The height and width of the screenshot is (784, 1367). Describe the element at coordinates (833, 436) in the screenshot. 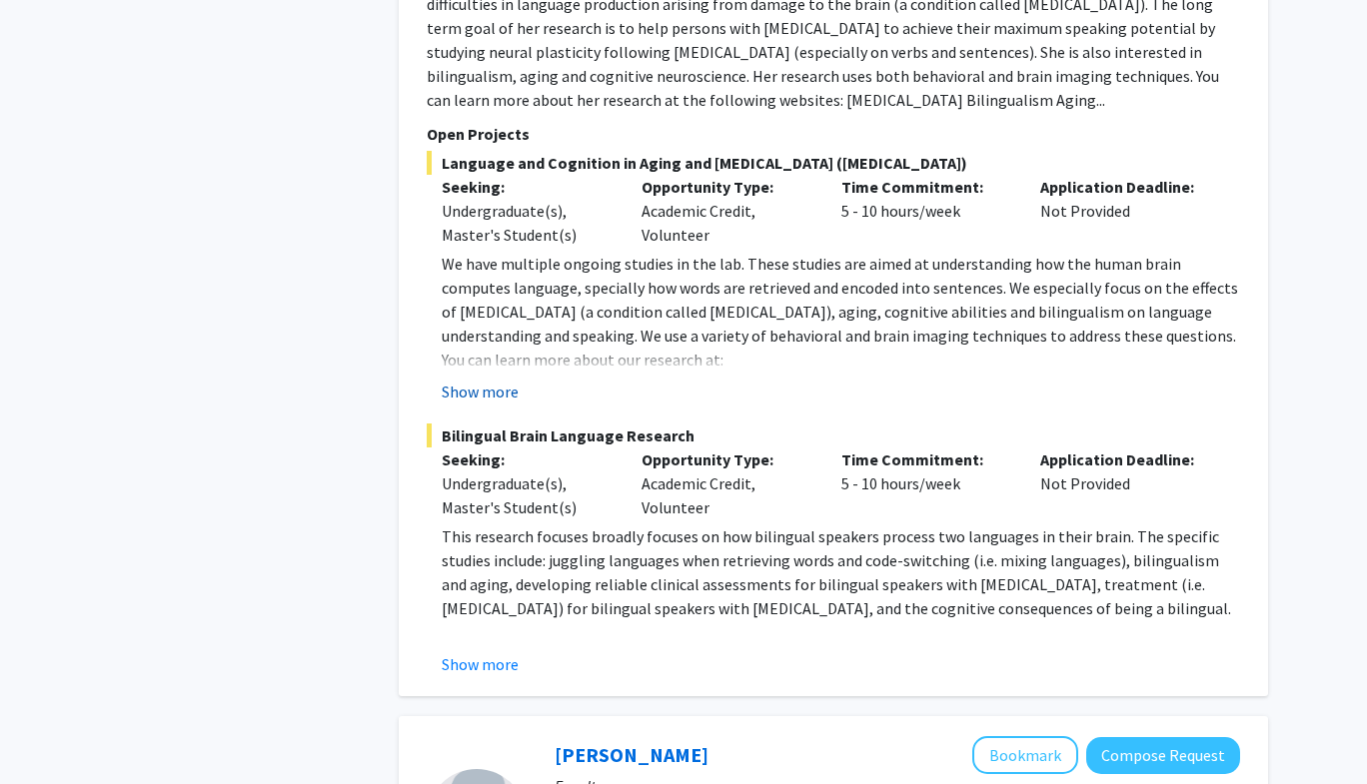

I see `span: Bilingual Brain Language Research` at that location.